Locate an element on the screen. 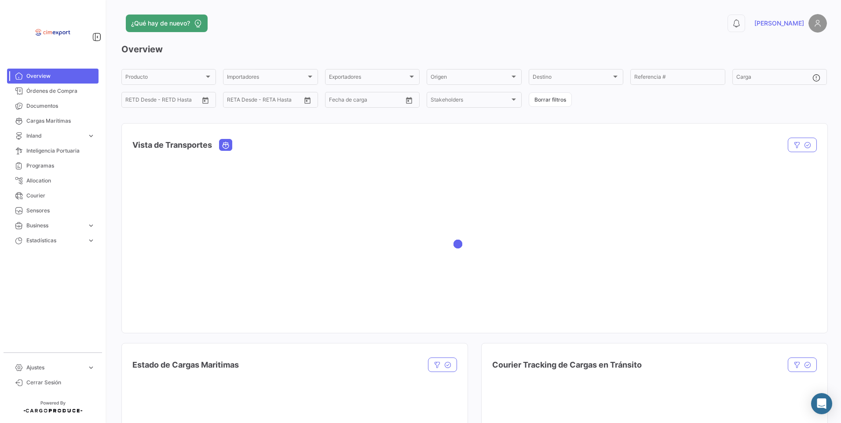 This screenshot has height=423, width=841. a: Overview is located at coordinates (53, 76).